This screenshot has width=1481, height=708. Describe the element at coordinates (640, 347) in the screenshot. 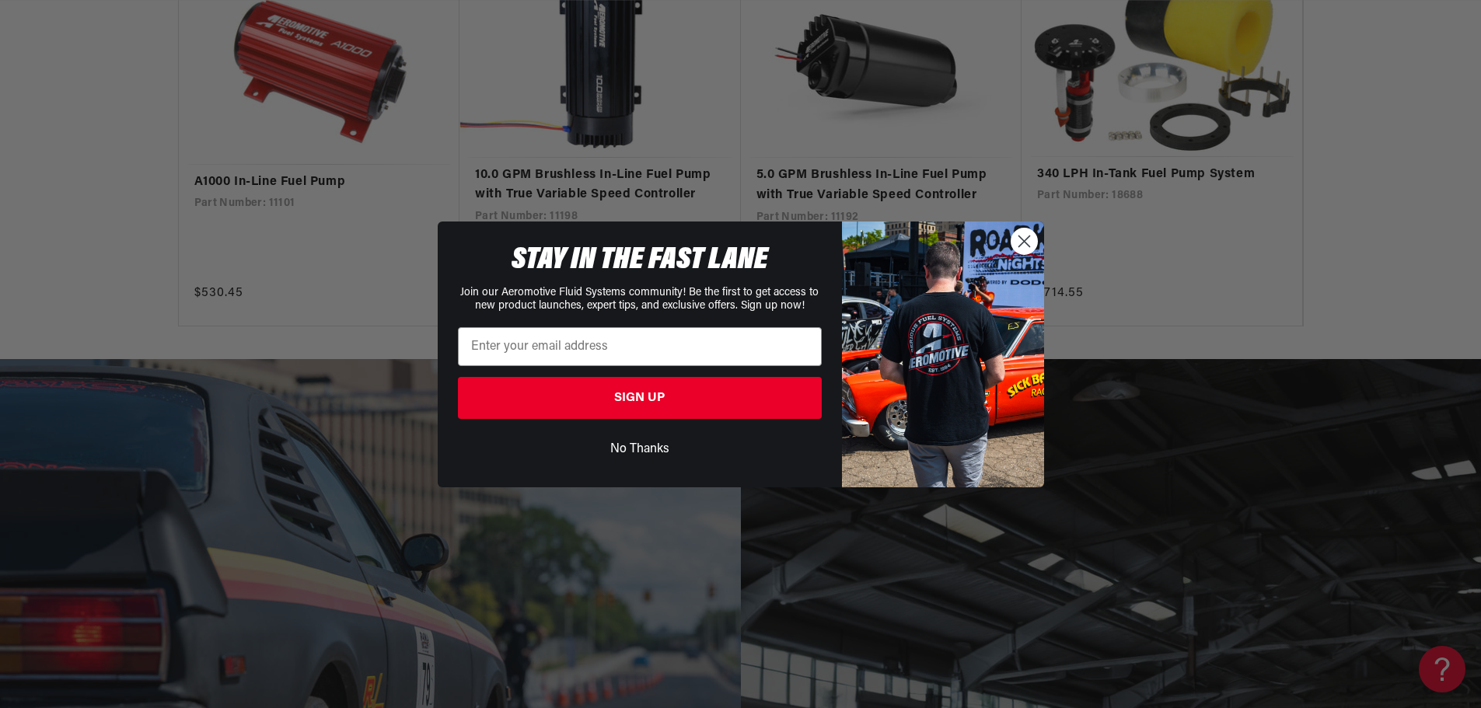

I see `input: Enter your email address` at that location.